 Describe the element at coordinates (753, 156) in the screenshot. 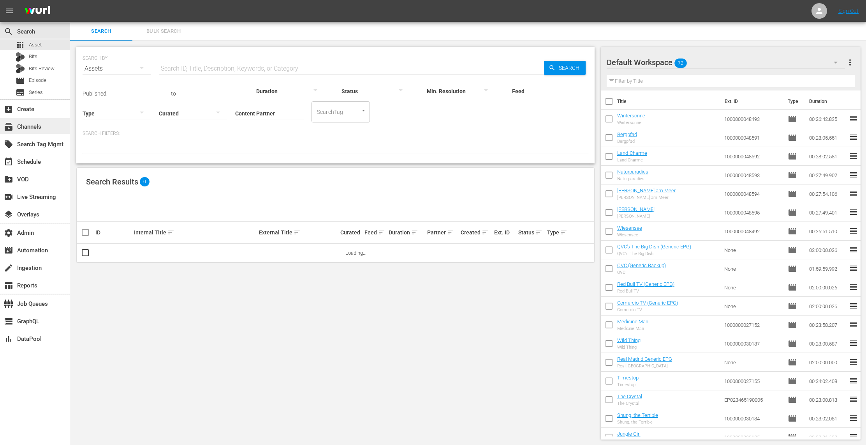

I see `td: 1000000048592` at that location.